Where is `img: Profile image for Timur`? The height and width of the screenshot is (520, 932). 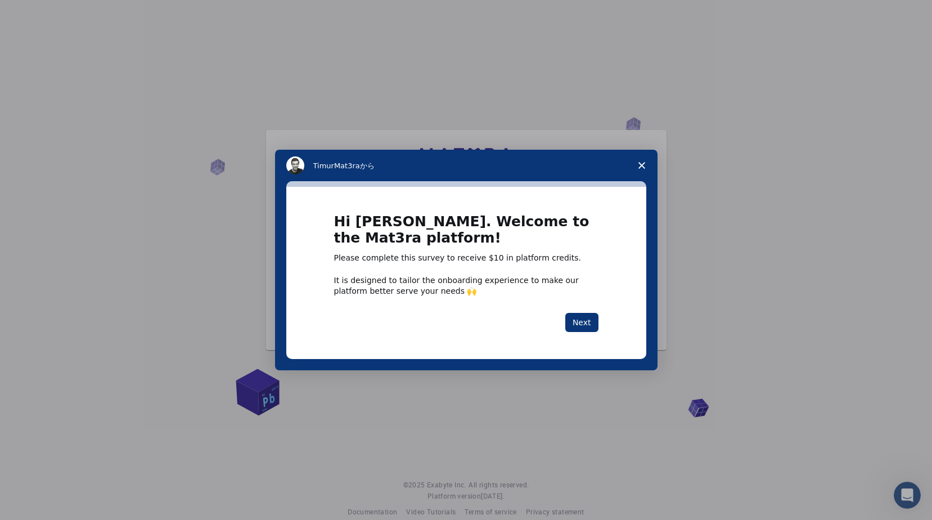
img: Profile image for Timur is located at coordinates (295, 165).